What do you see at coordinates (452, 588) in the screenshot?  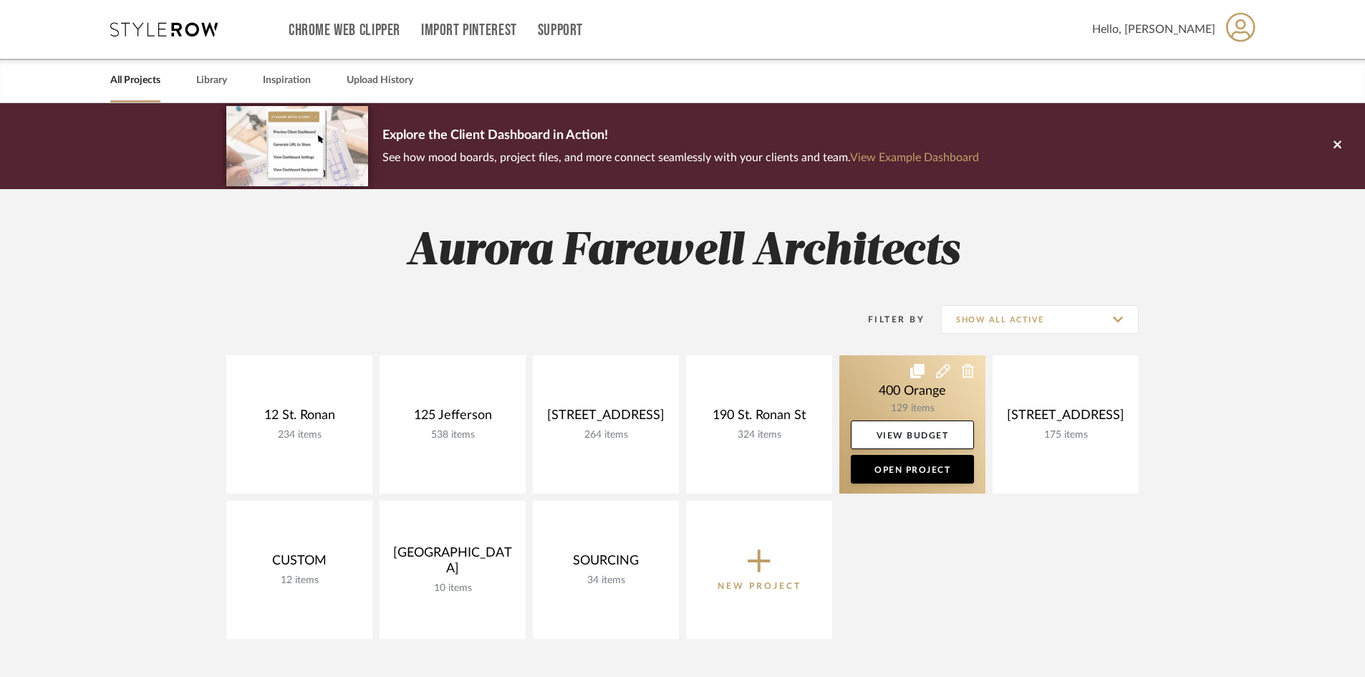 I see `div: 10 items` at bounding box center [452, 588].